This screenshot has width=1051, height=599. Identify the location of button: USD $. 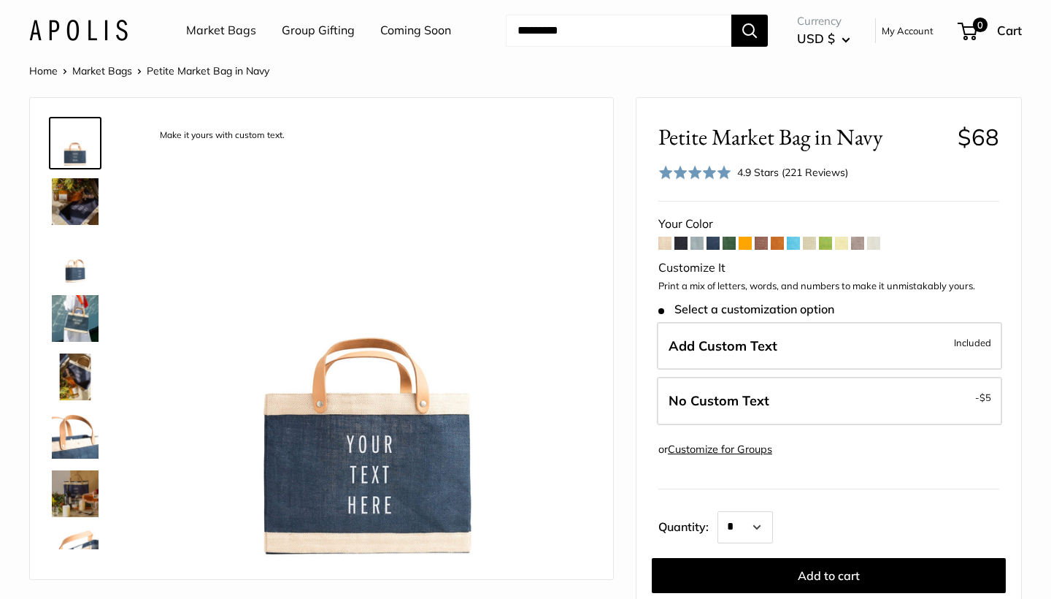
(824, 39).